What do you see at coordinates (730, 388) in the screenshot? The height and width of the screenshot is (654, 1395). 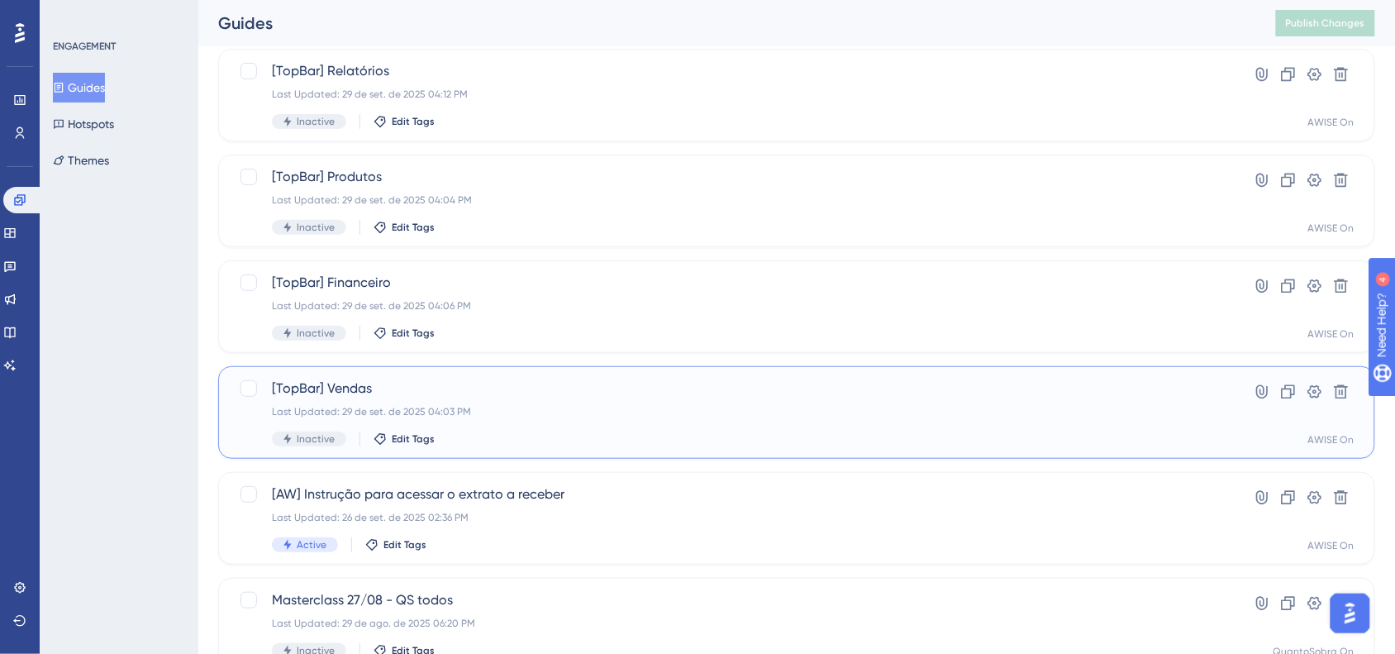 I see `span: [TopBar] Vendas` at bounding box center [730, 388].